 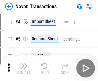 What do you see at coordinates (36, 6) in the screenshot?
I see `div: Navan Transactions` at bounding box center [36, 6].